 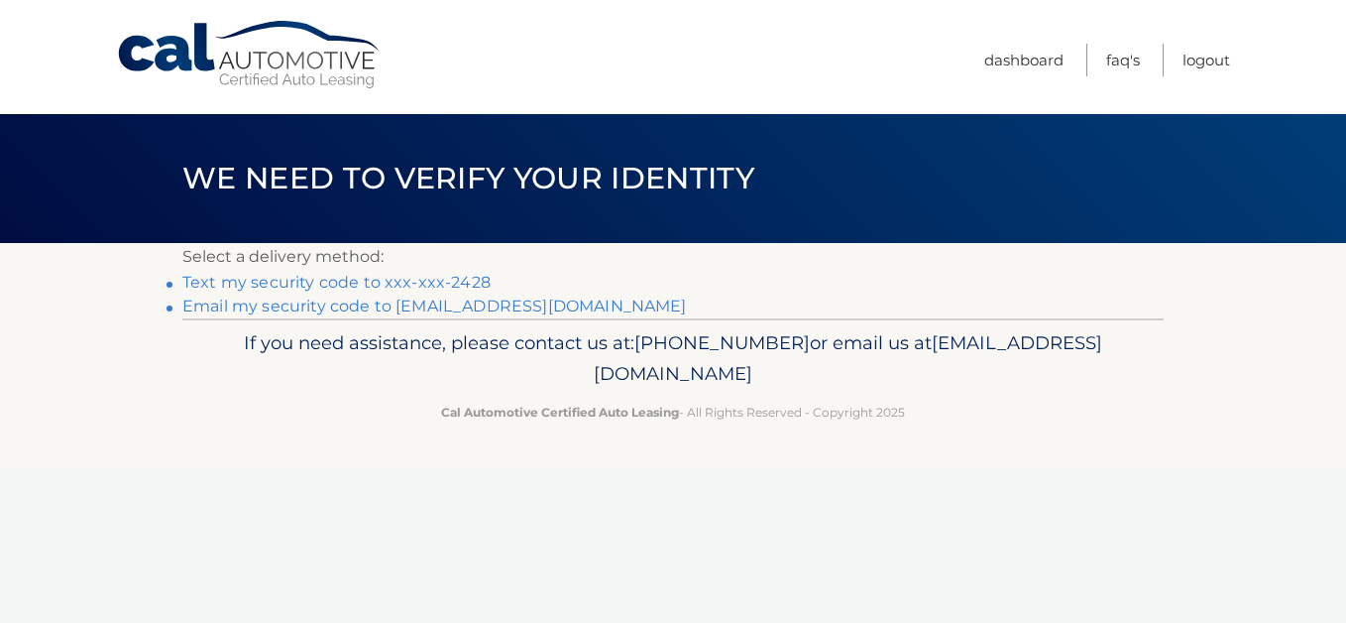 What do you see at coordinates (673, 257) in the screenshot?
I see `p: Select a delivery method:` at bounding box center [673, 257].